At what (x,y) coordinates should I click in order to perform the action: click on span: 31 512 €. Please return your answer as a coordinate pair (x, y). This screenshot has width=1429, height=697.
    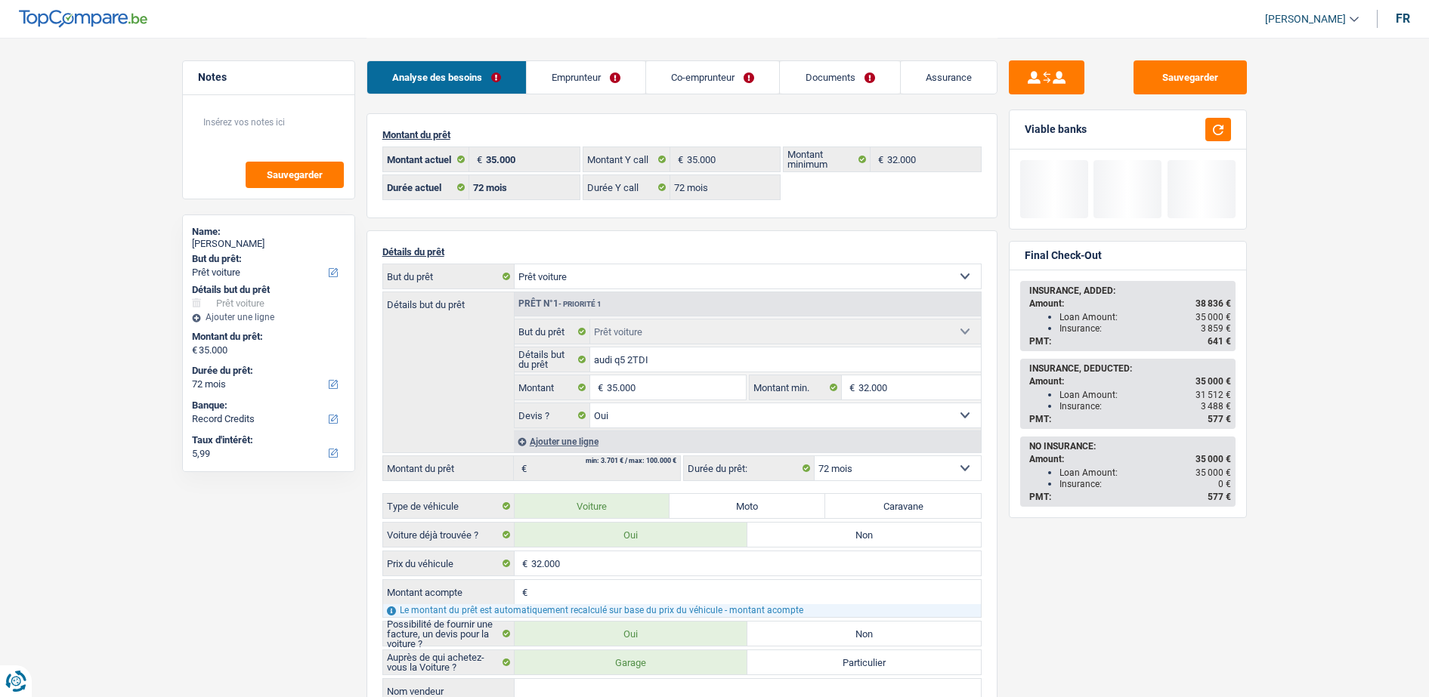
    Looking at the image, I should click on (1213, 395).